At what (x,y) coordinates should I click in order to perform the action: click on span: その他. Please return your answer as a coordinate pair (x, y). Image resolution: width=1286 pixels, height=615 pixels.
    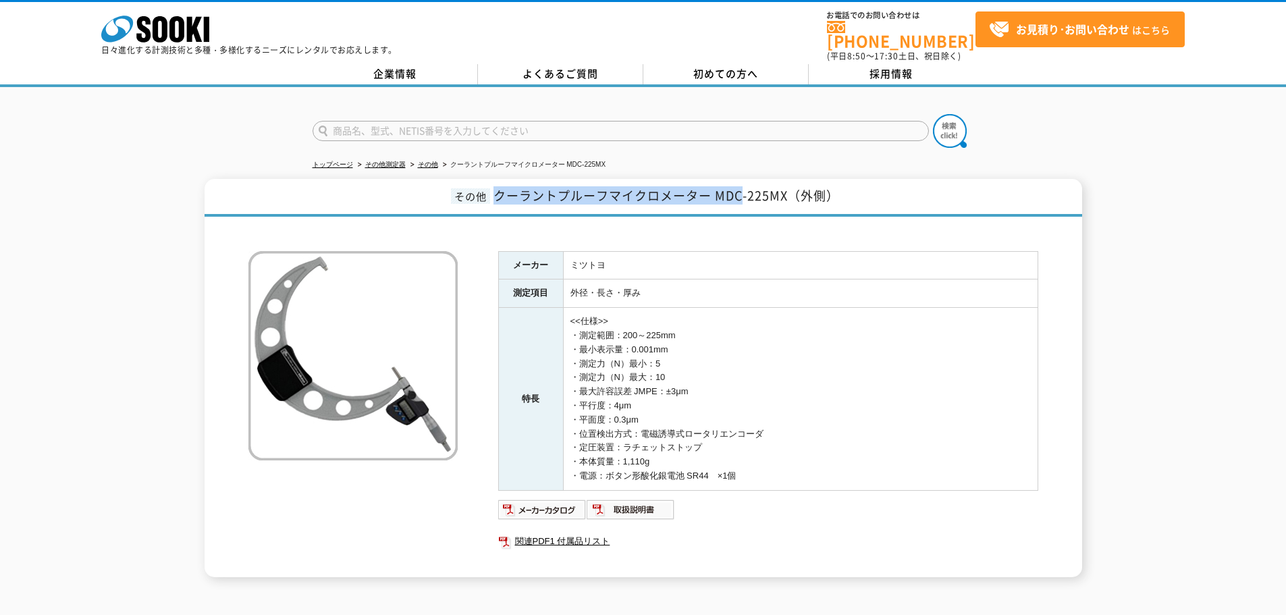
    Looking at the image, I should click on (470, 196).